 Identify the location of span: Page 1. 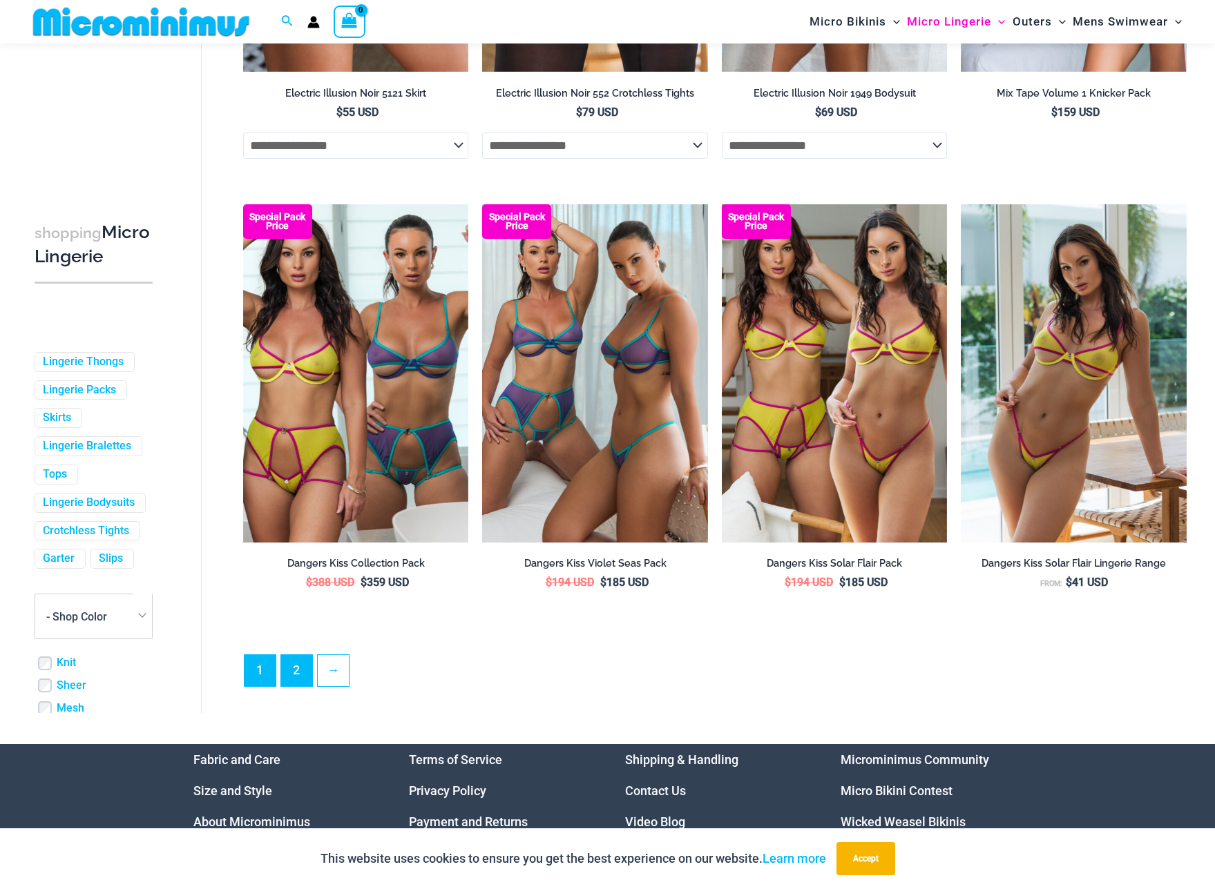
(260, 670).